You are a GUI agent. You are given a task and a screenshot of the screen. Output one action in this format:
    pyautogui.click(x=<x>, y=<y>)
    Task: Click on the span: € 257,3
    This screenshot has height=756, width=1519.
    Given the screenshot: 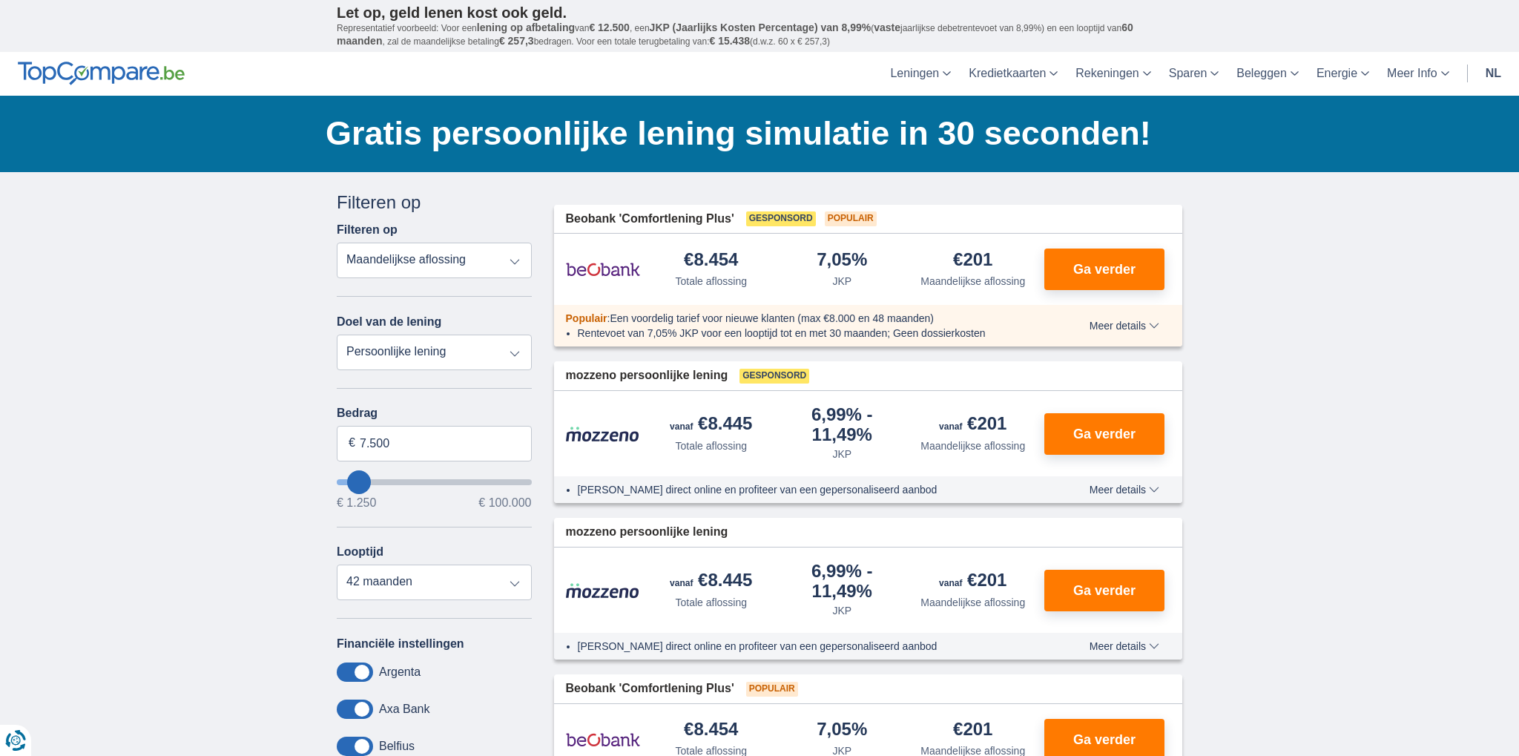 What is the action you would take?
    pyautogui.click(x=516, y=41)
    